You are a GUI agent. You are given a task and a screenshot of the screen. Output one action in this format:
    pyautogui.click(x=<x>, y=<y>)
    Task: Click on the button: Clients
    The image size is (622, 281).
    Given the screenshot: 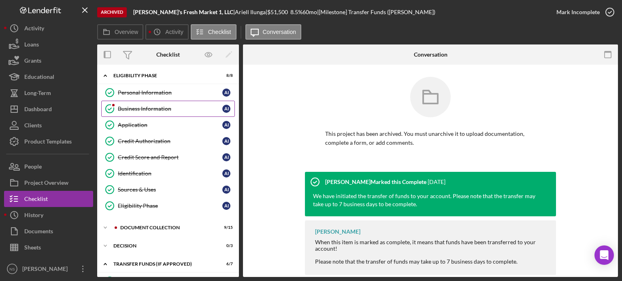 What is the action you would take?
    pyautogui.click(x=49, y=125)
    